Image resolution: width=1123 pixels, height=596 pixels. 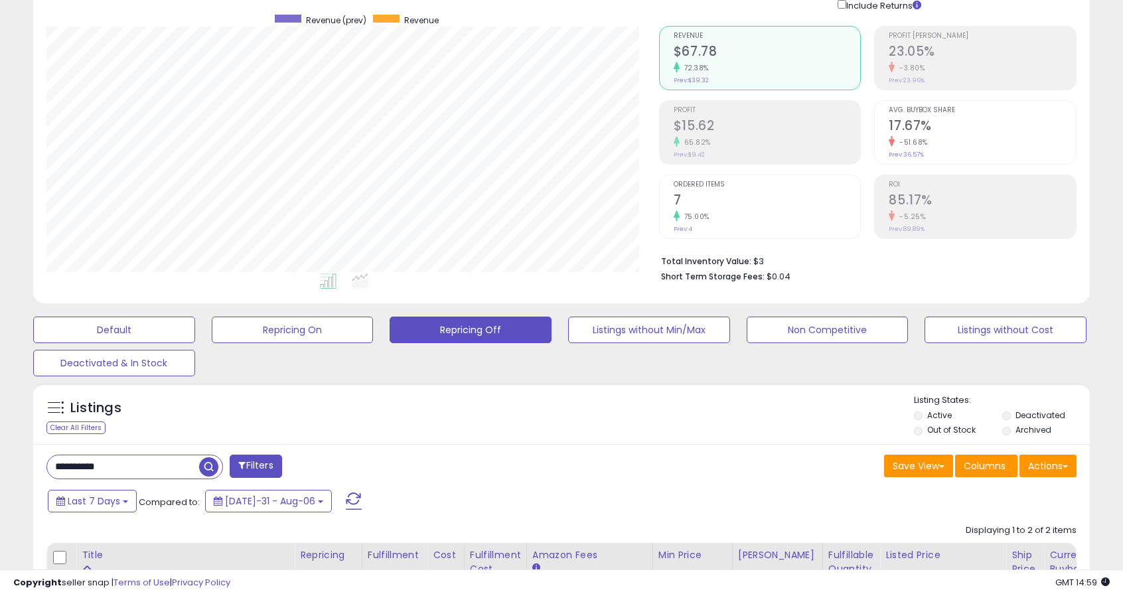 I want to click on h5: Listings, so click(x=96, y=408).